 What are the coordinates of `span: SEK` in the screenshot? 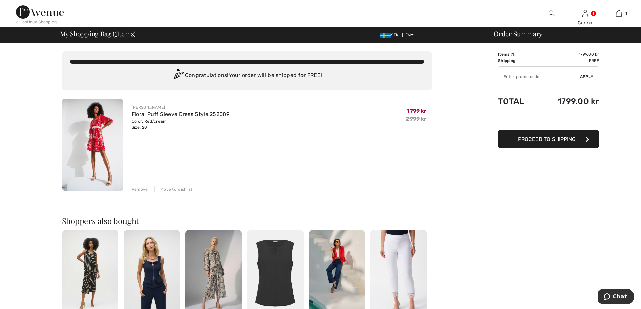 It's located at (391, 35).